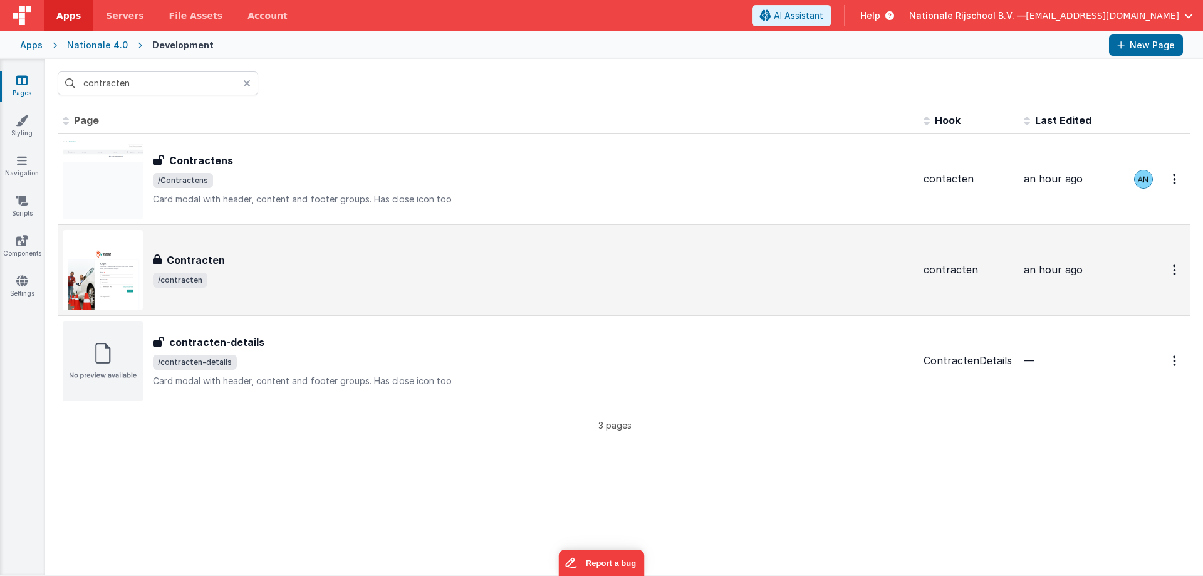 This screenshot has height=576, width=1203. I want to click on span: File Assets, so click(196, 16).